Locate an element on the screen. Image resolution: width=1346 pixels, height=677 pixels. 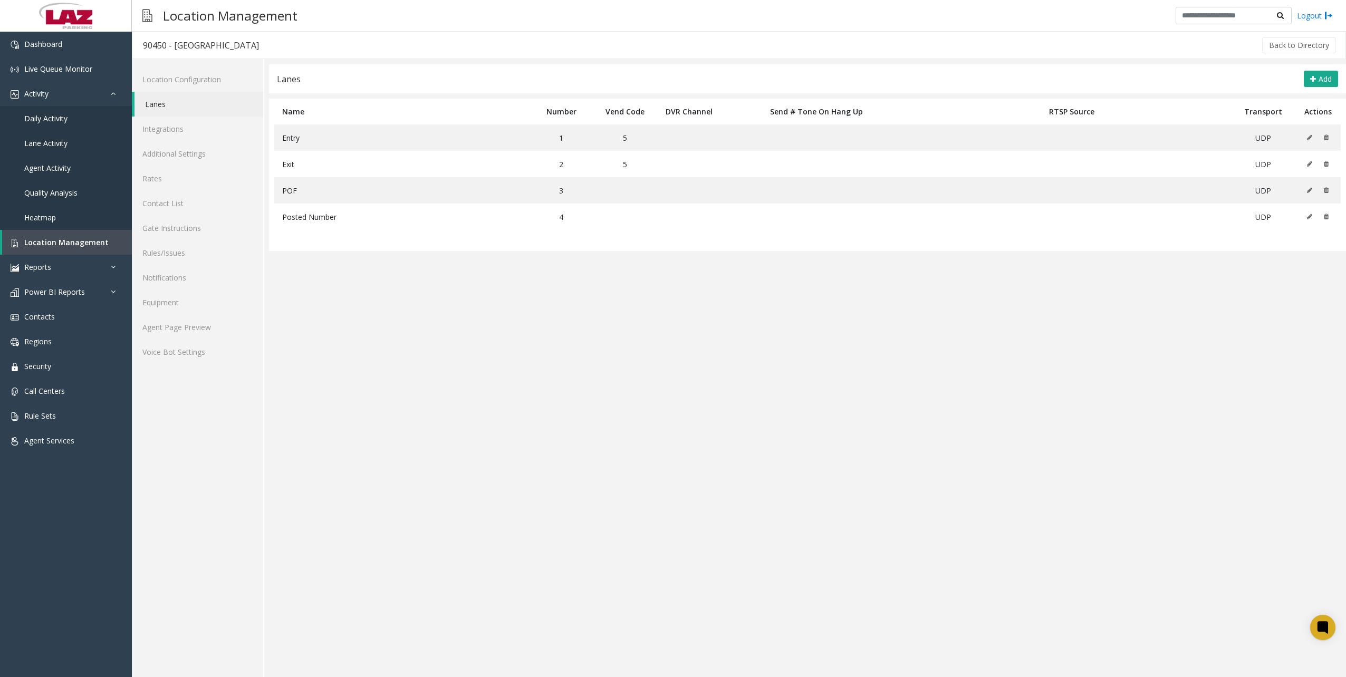
span: Reports is located at coordinates (37, 267).